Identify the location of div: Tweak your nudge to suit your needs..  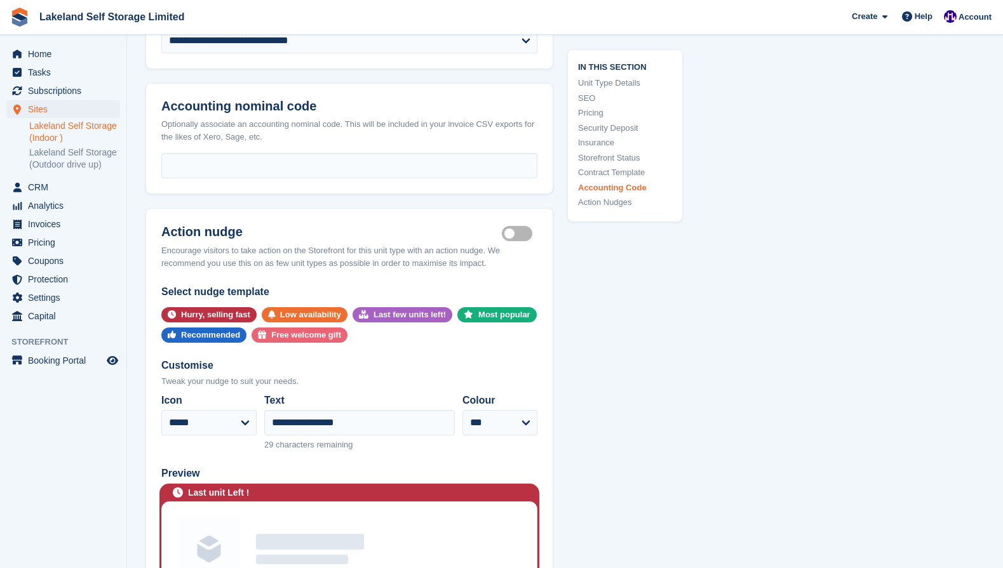
(349, 382).